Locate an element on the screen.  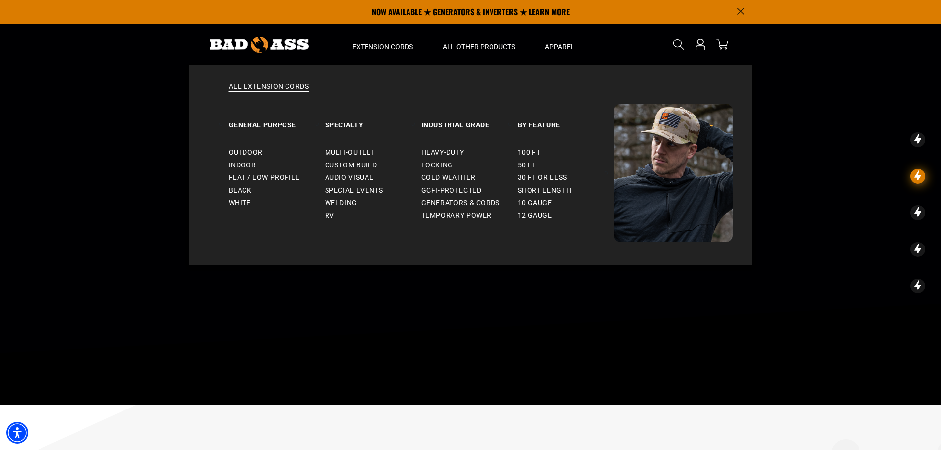
a: Welding is located at coordinates (373, 203).